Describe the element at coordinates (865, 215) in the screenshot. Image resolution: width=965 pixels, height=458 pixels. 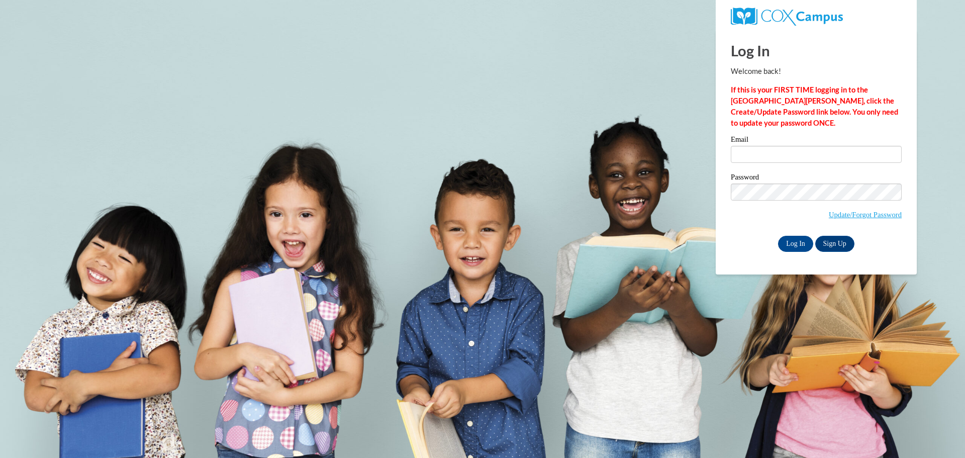
I see `a: Update/Forgot Password` at that location.